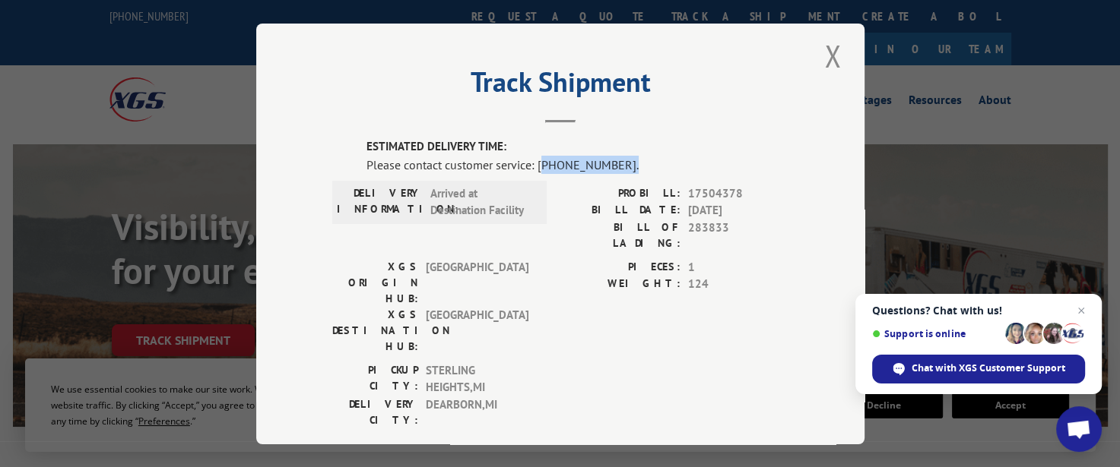 The image size is (1120, 467). Describe the element at coordinates (375, 330) in the screenshot. I see `label: XGS DESTINATION HUB:` at that location.